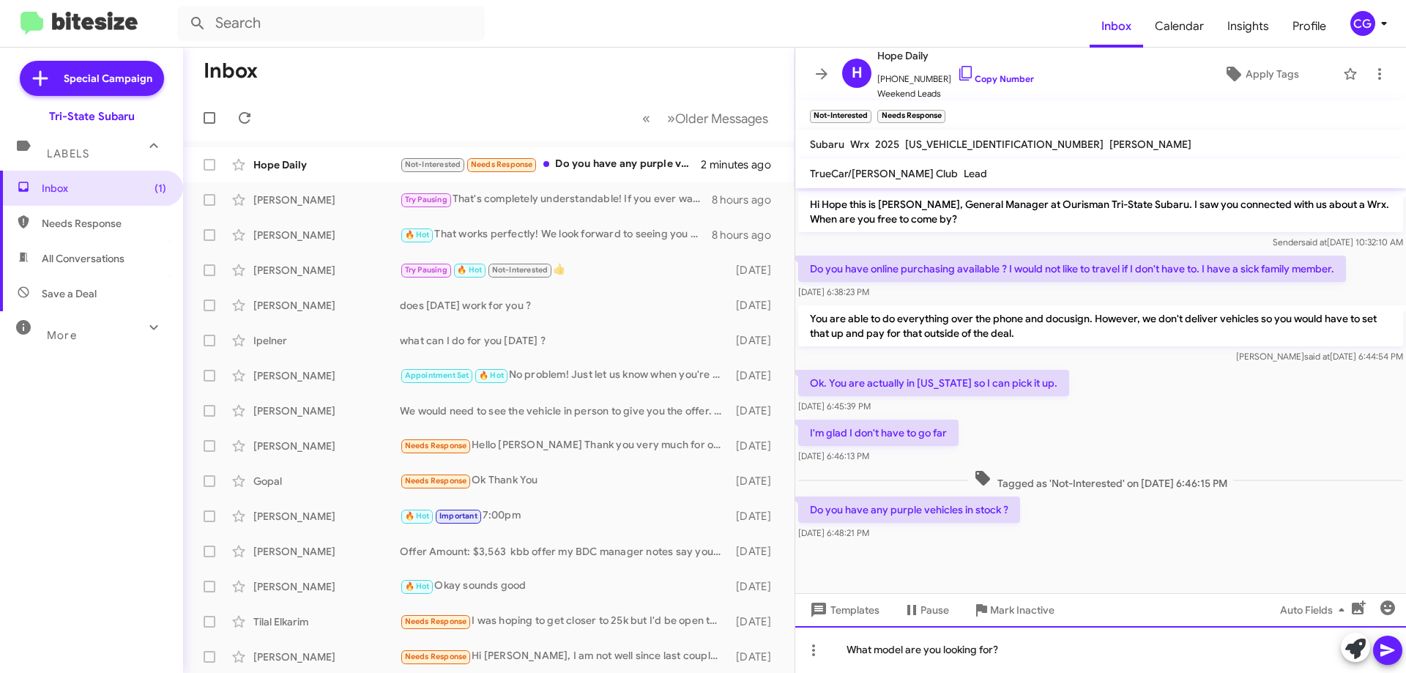 This screenshot has height=673, width=1406. What do you see at coordinates (1363, 23) in the screenshot?
I see `button: CG` at bounding box center [1363, 23].